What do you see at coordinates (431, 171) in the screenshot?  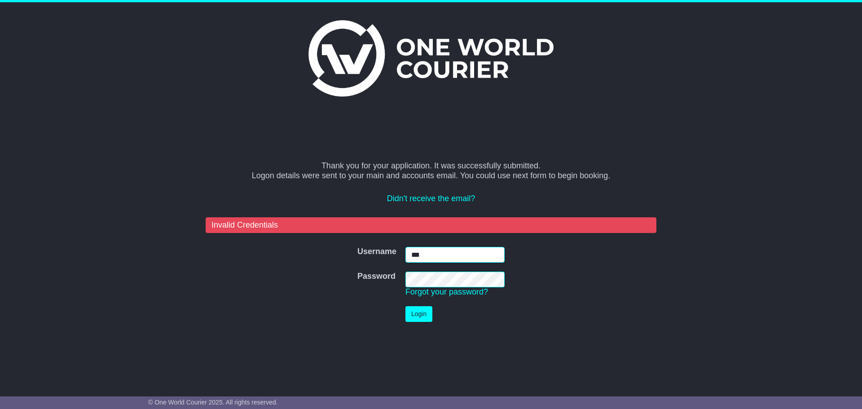 I see `span: Thank you for your application. It was successfully submitted. Logon details were sent to your ma...` at bounding box center [431, 171].